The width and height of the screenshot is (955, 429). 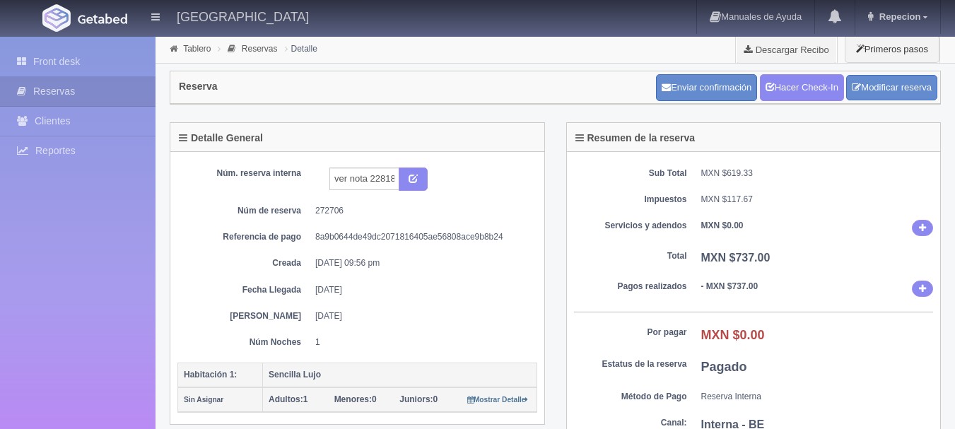 I want to click on small: Mostrar Detalle, so click(x=498, y=399).